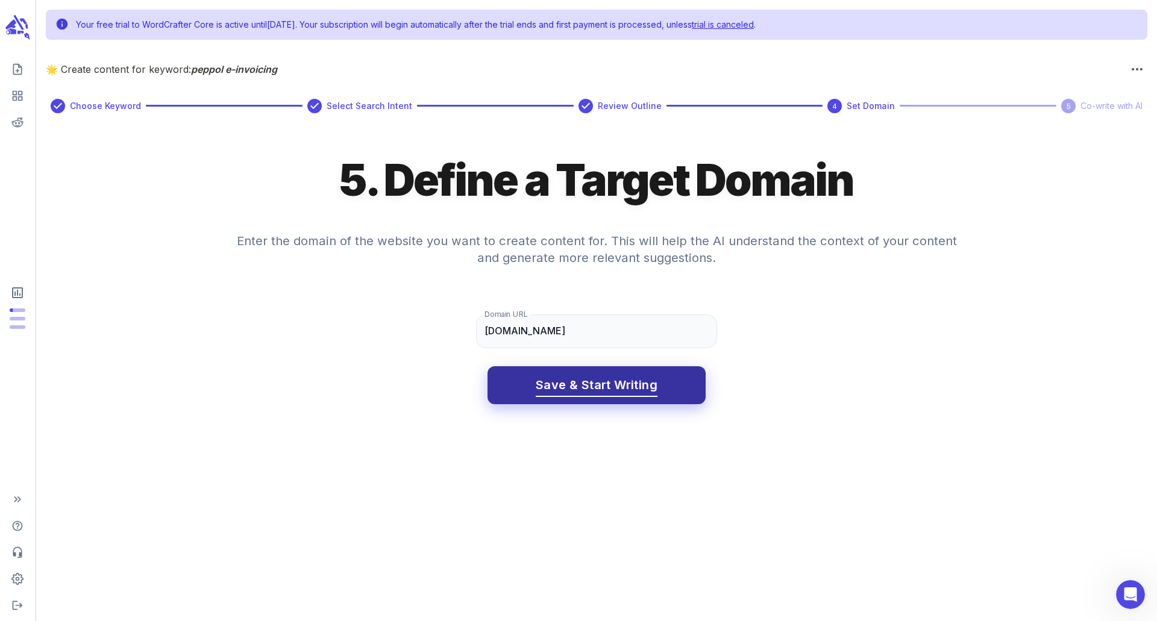 Image resolution: width=1157 pixels, height=621 pixels. I want to click on span: Contact Support, so click(17, 553).